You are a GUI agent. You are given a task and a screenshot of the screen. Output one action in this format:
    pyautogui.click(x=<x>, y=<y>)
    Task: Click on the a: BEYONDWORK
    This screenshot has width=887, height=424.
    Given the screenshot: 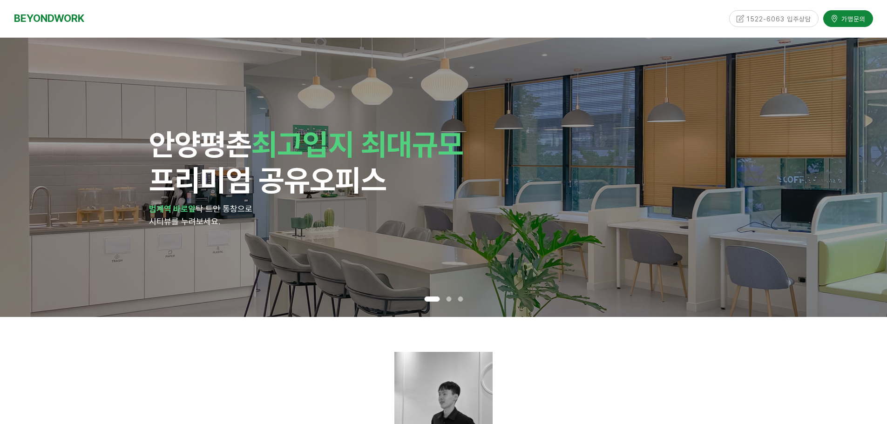 What is the action you would take?
    pyautogui.click(x=49, y=18)
    